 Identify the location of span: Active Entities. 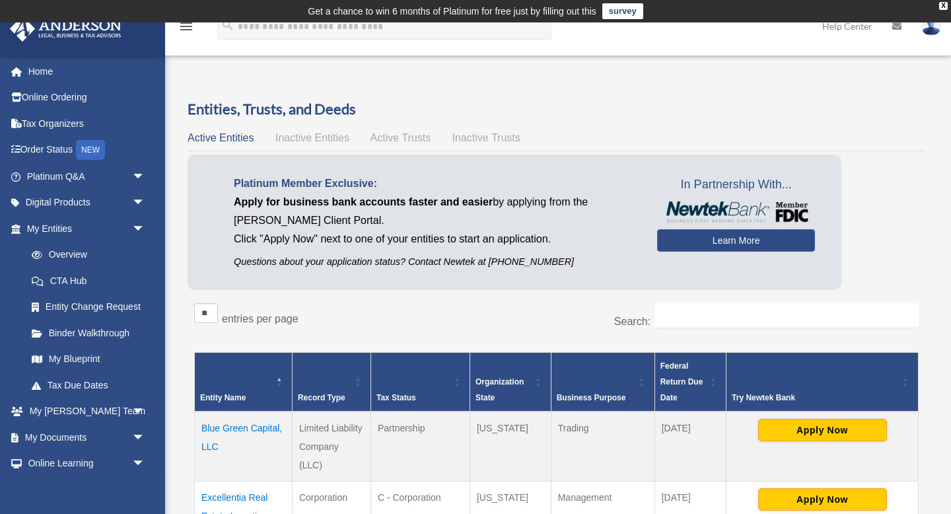
(221, 137).